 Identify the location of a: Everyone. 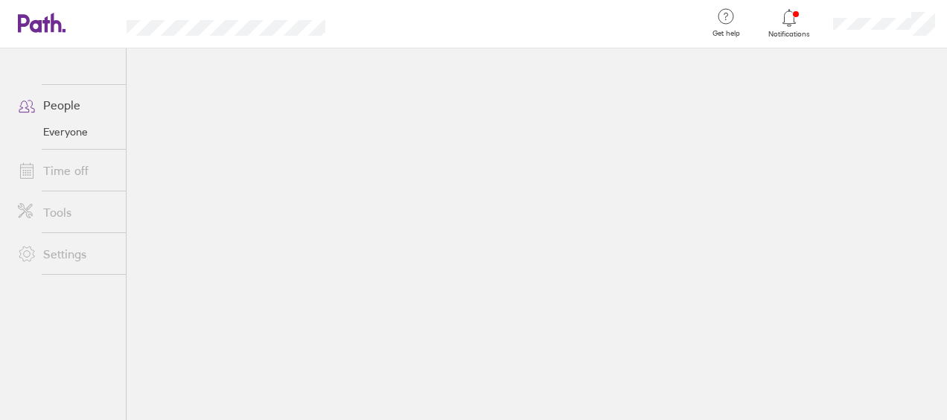
(66, 132).